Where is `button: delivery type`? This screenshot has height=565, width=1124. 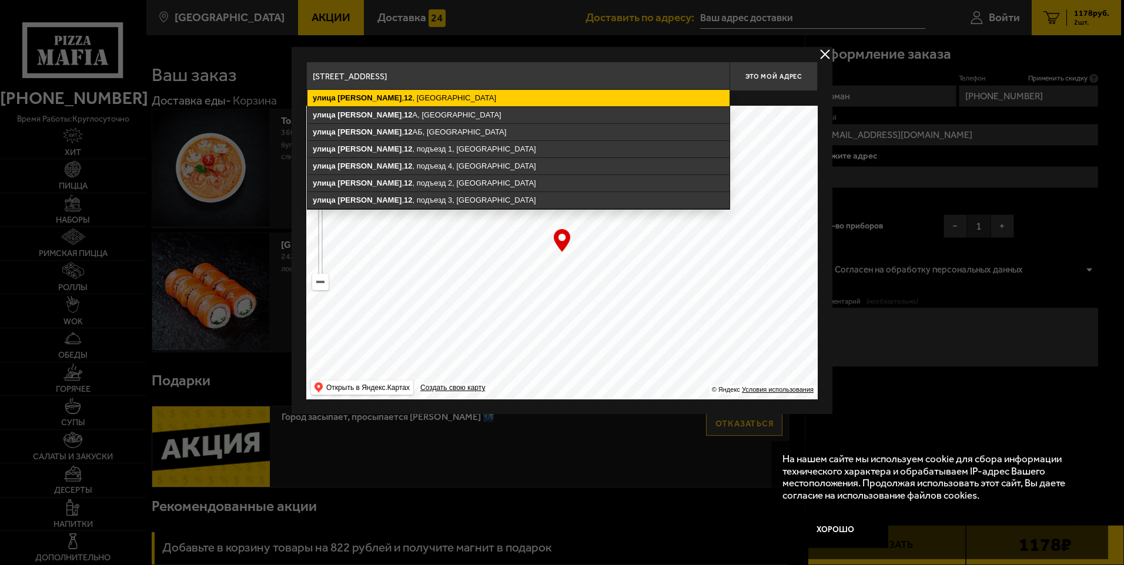
button: delivery type is located at coordinates (824, 54).